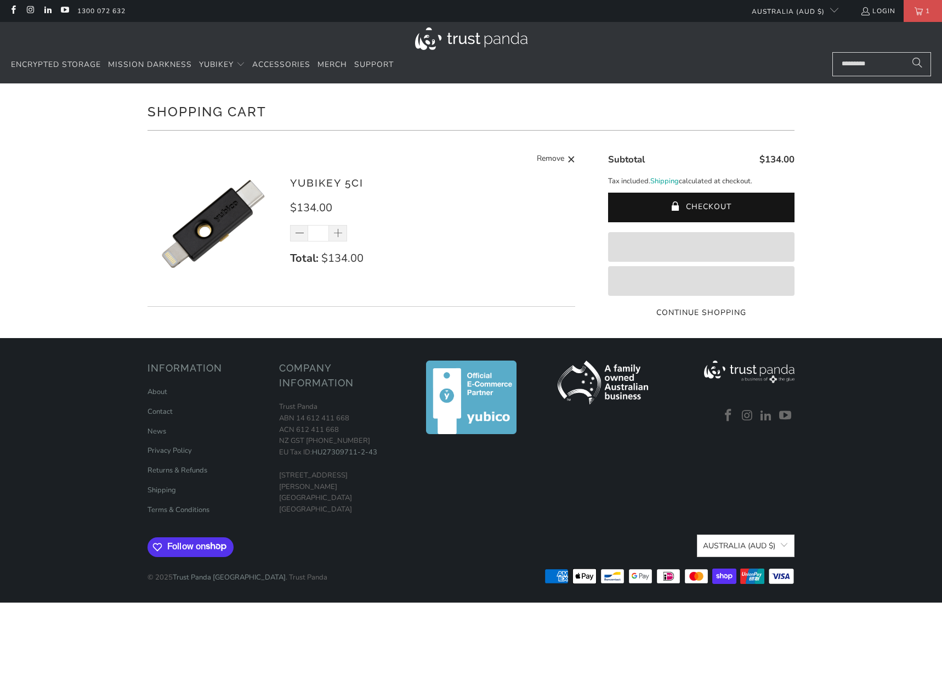 The width and height of the screenshot is (942, 697). Describe the element at coordinates (332, 64) in the screenshot. I see `span: Merch` at that location.